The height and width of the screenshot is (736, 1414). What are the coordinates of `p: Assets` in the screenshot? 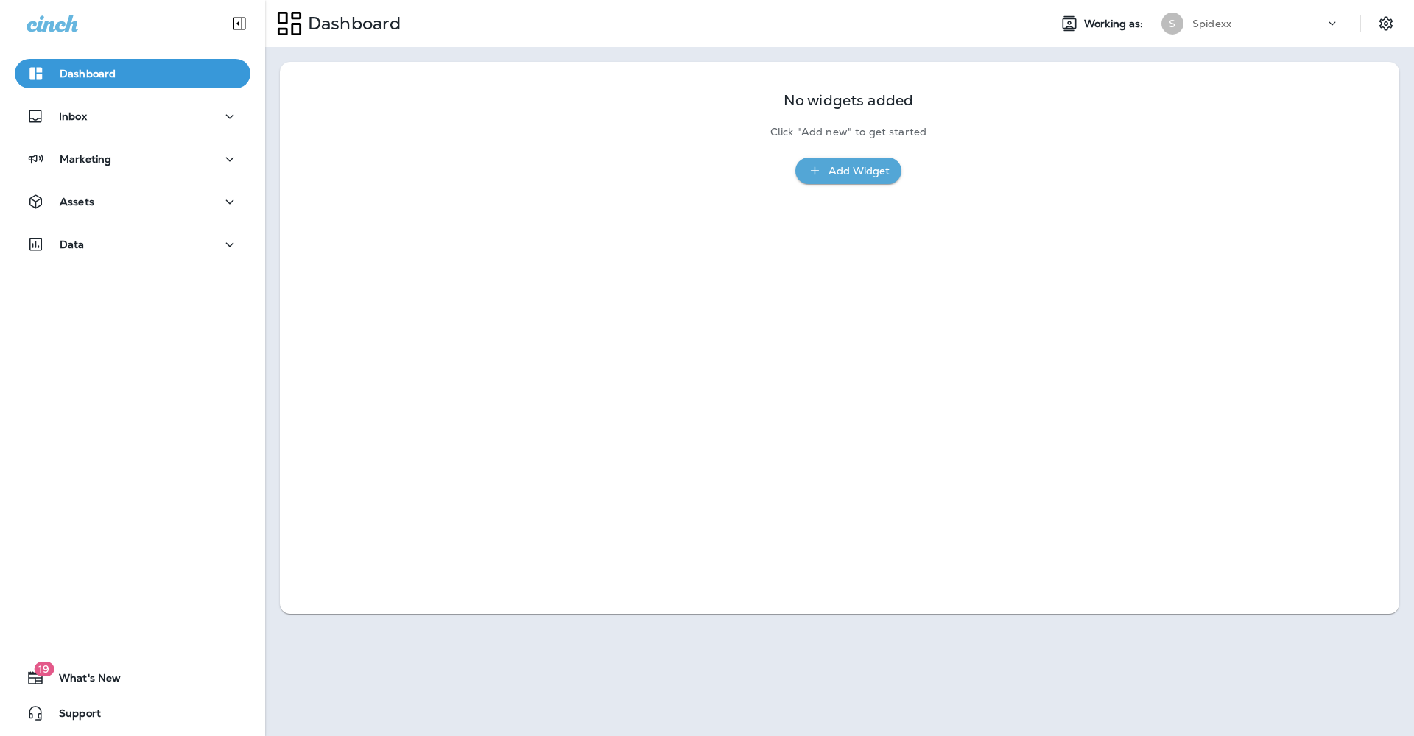 It's located at (77, 202).